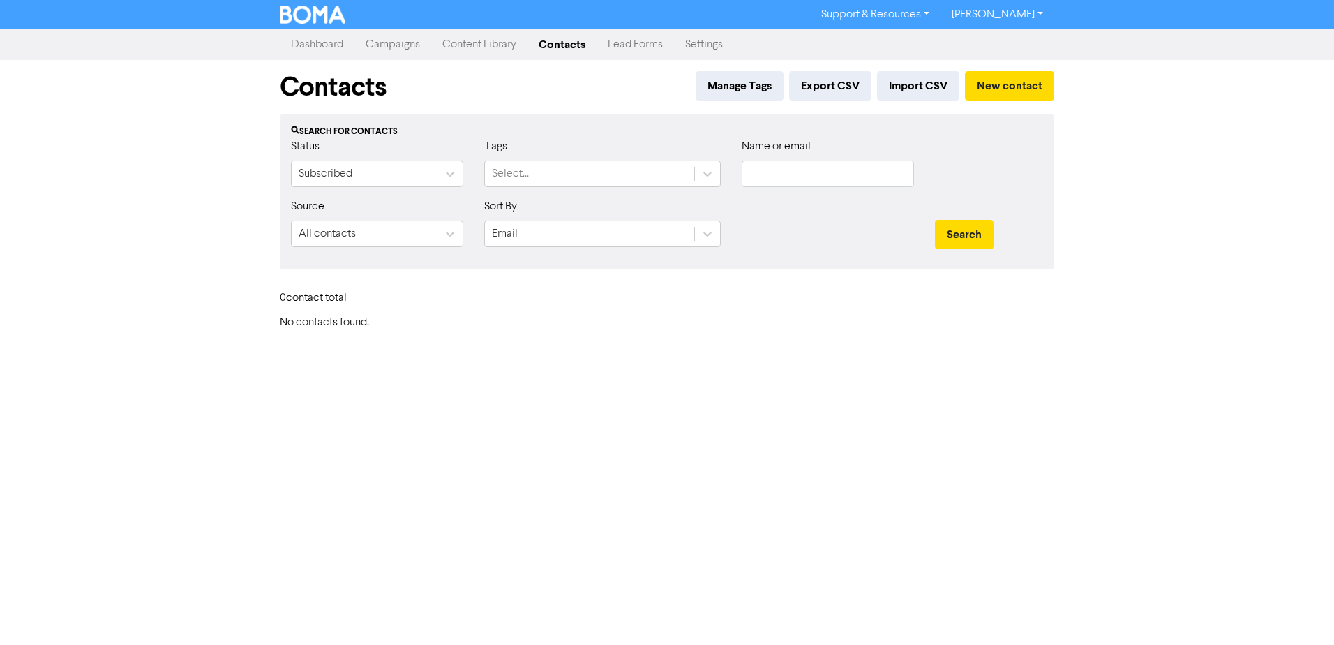 The width and height of the screenshot is (1334, 645). What do you see at coordinates (325, 174) in the screenshot?
I see `div: Subscribed` at bounding box center [325, 174].